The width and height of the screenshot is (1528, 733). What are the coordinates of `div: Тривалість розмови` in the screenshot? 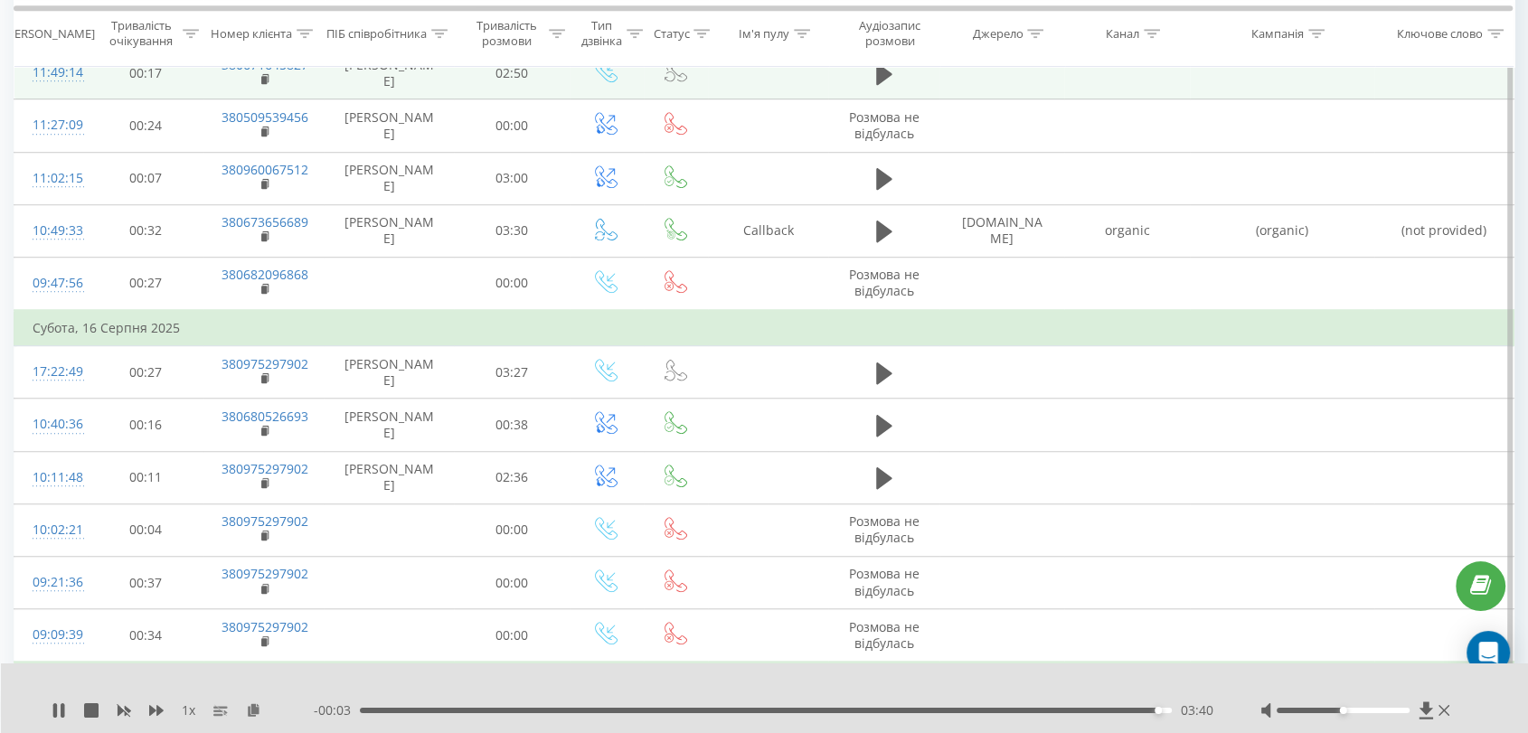 It's located at (507, 34).